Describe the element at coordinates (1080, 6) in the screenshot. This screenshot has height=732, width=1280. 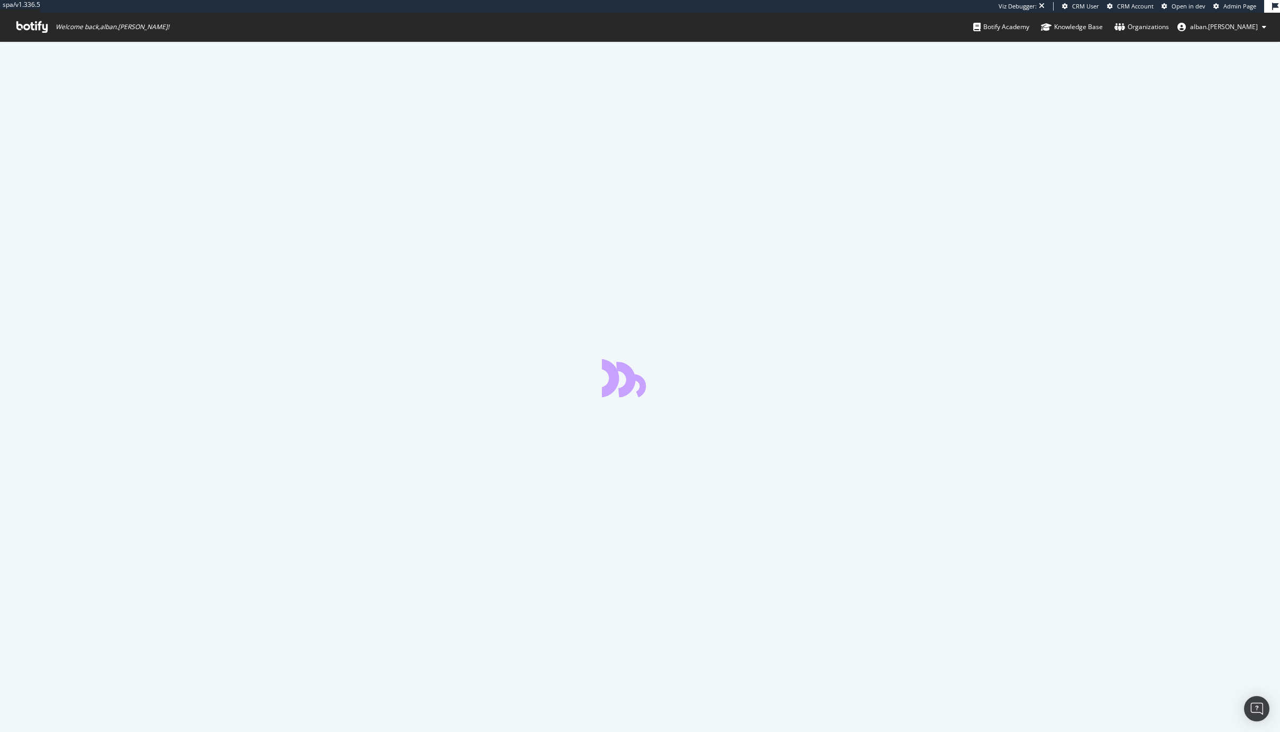
I see `a: CRM User` at that location.